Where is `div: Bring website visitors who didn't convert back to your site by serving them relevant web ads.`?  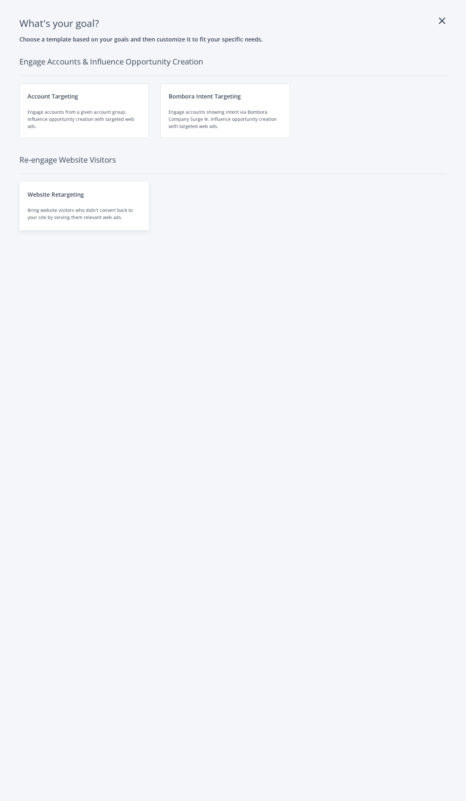
div: Bring website visitors who didn't convert back to your site by serving them relevant web ads. is located at coordinates (84, 214).